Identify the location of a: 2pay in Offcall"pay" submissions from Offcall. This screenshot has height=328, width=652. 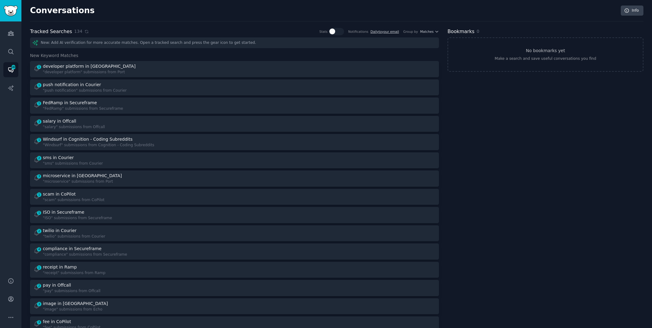
(235, 288).